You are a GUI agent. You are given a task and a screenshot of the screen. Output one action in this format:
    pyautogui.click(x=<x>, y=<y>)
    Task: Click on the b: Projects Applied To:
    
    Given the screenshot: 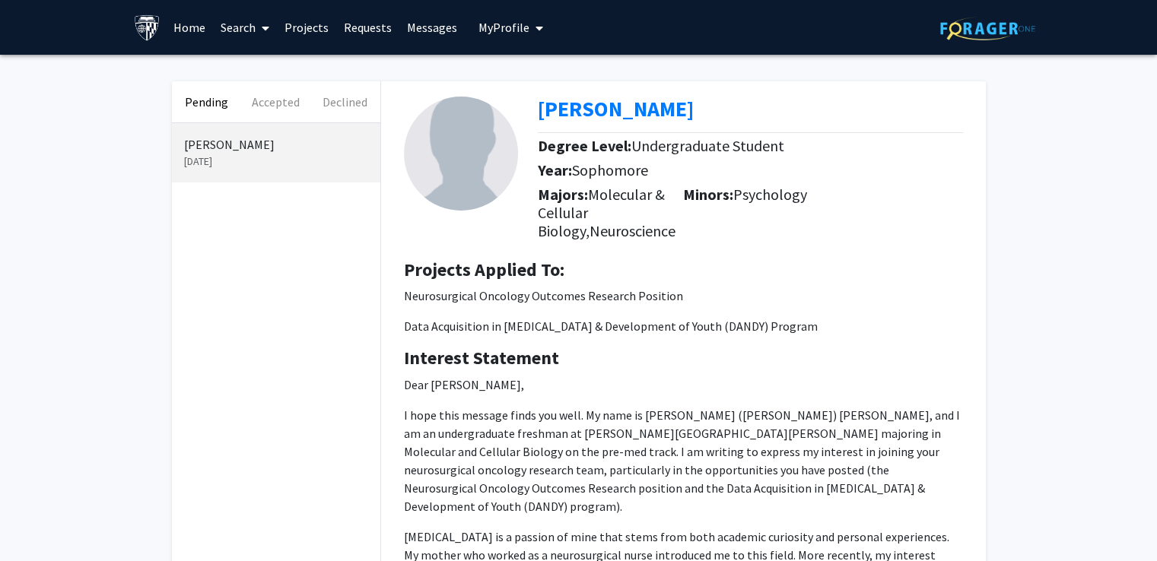 What is the action you would take?
    pyautogui.click(x=484, y=269)
    